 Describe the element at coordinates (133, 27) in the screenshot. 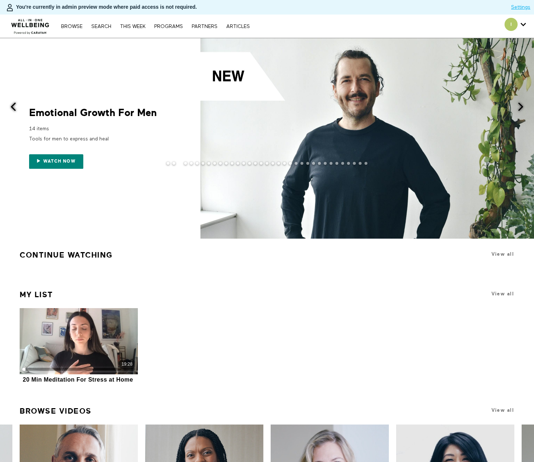

I see `a: THIS WEEK` at that location.